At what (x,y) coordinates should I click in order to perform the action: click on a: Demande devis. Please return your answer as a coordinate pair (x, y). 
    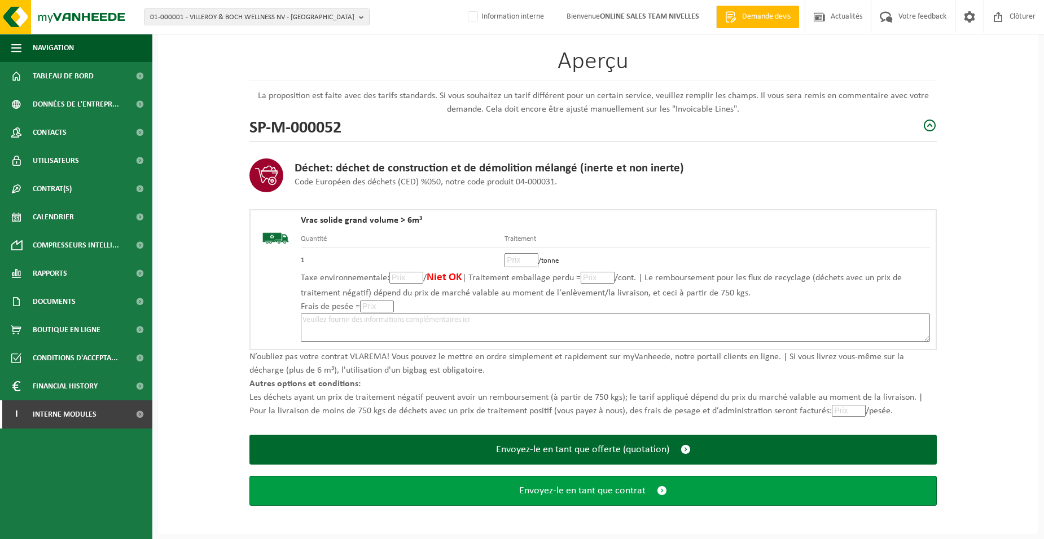
    Looking at the image, I should click on (757, 17).